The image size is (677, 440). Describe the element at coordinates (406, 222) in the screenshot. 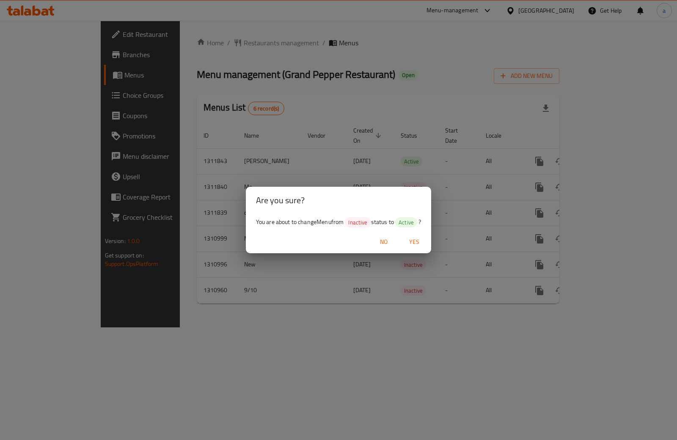

I see `div: Active` at that location.